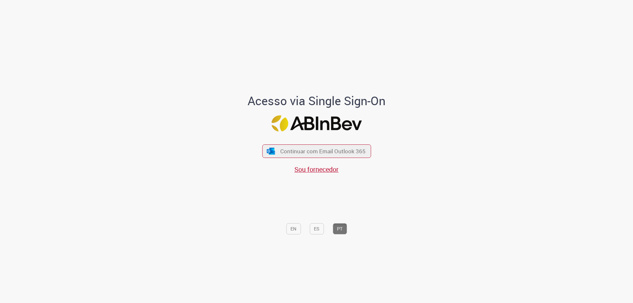 This screenshot has height=303, width=633. Describe the element at coordinates (317, 229) in the screenshot. I see `button: ES` at that location.